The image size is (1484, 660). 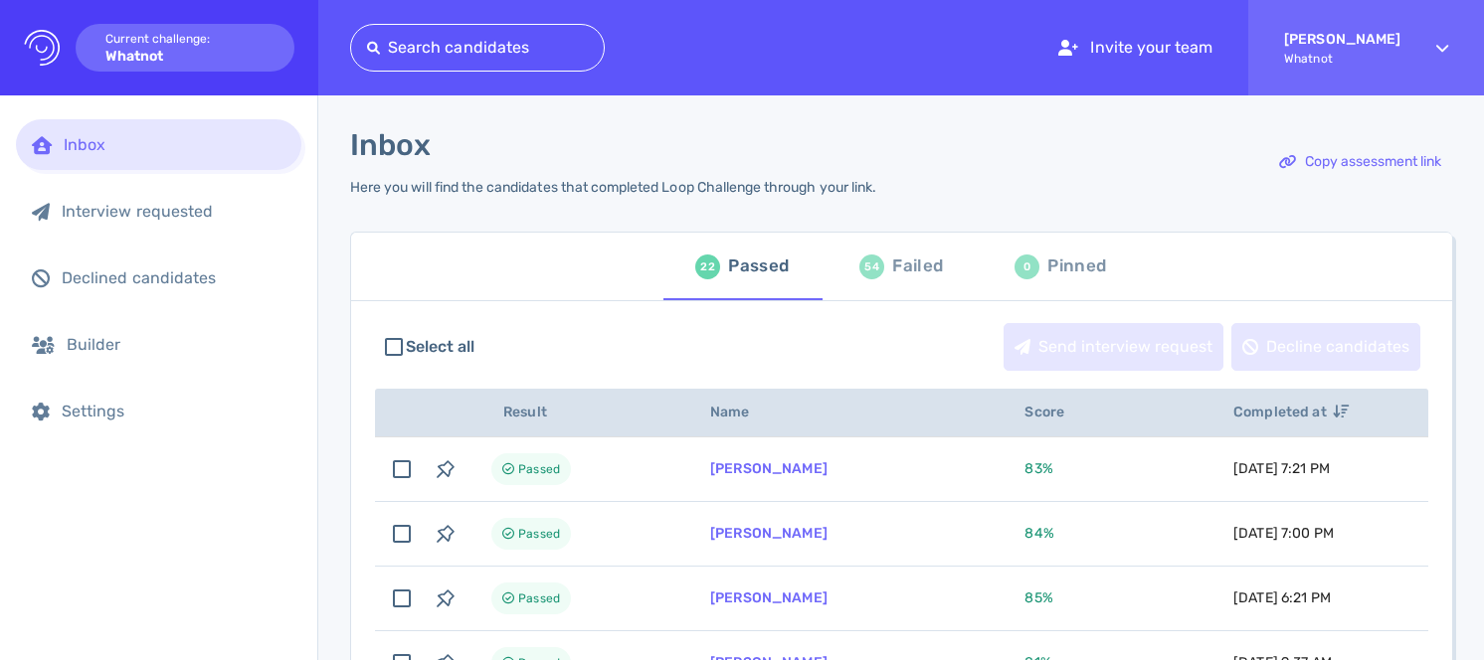 I want to click on button: Copy assessment link, so click(x=1359, y=162).